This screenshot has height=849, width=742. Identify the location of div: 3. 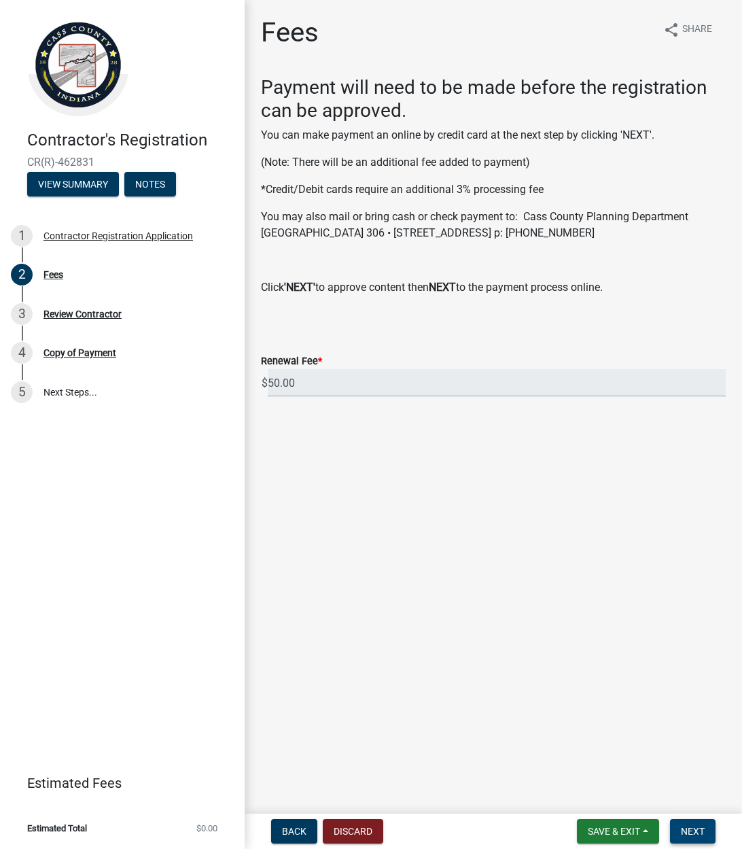
(22, 314).